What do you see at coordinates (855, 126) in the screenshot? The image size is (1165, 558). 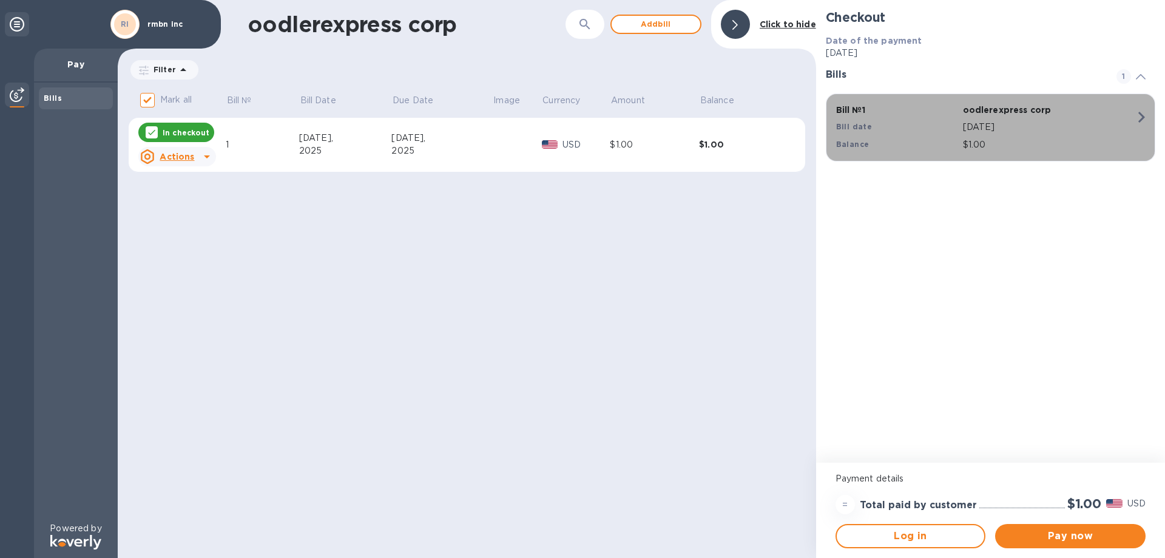 I see `b: Bill date` at bounding box center [855, 126].